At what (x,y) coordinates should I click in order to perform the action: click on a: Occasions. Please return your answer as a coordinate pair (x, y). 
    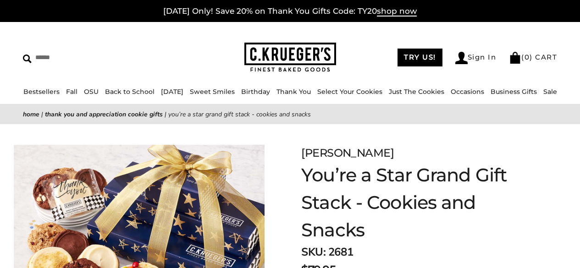
    Looking at the image, I should click on (467, 92).